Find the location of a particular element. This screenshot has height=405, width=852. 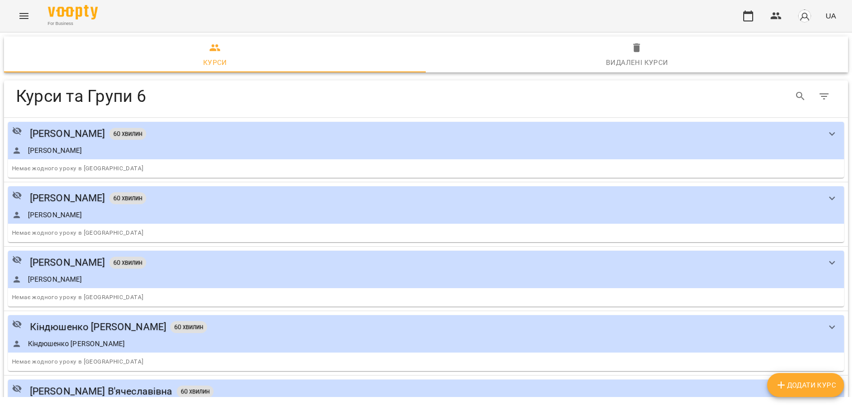

span: For Business is located at coordinates (73, 23).